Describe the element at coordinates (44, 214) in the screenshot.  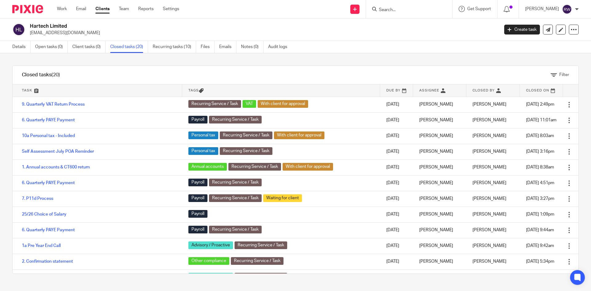
I see `a: 25/26 Choice of Salary` at that location.